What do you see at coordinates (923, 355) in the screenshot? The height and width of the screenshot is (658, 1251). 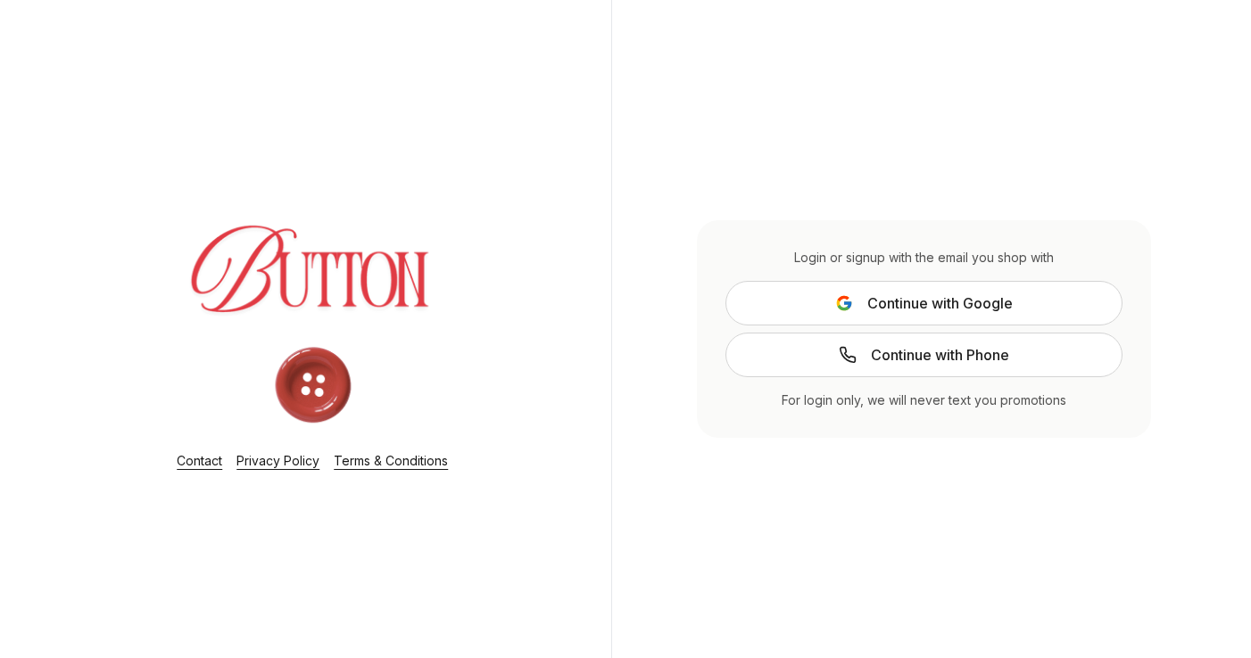 I see `a: Continue with Phone` at bounding box center [923, 355].